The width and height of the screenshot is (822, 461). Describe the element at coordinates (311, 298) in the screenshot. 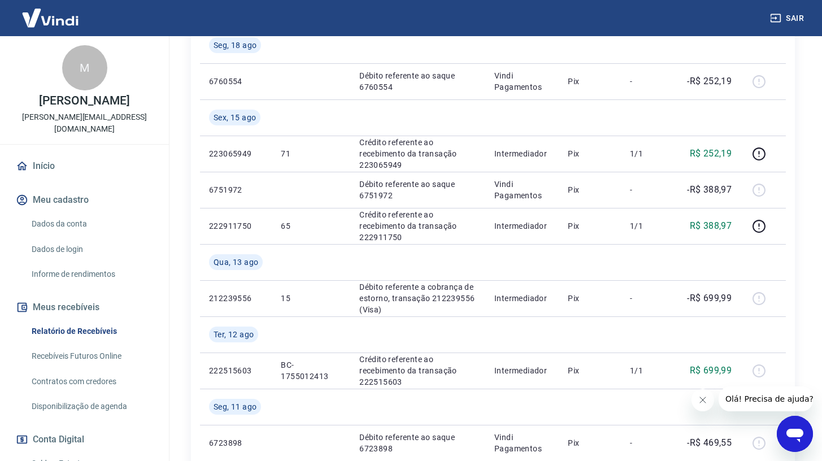

I see `p: 15` at that location.